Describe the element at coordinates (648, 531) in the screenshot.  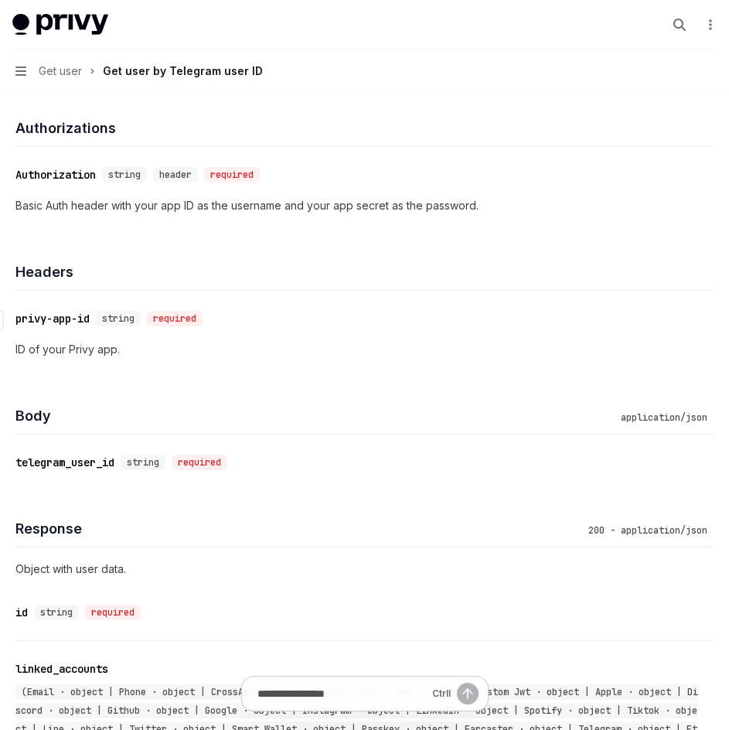
I see `div: 200 - application/json` at that location.